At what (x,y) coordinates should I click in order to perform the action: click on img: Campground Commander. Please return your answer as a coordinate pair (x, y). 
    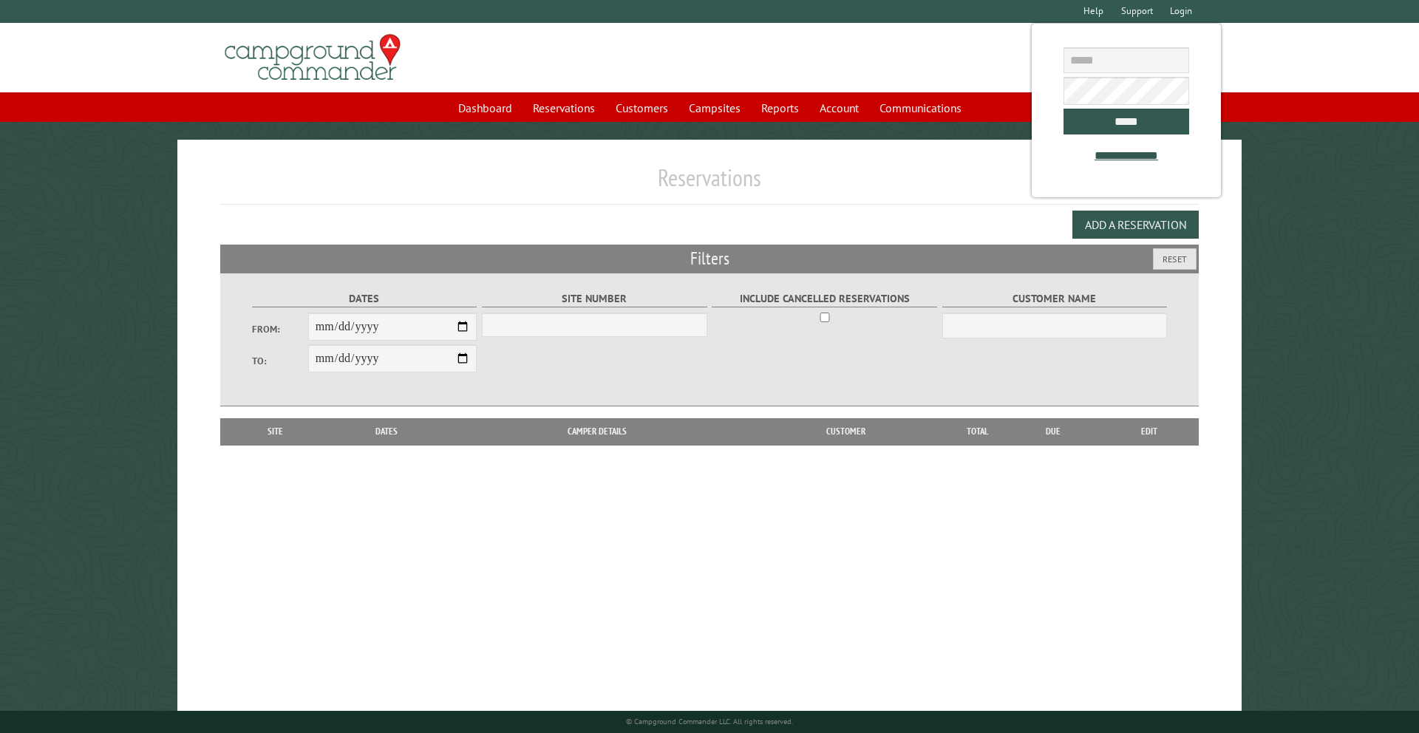
    Looking at the image, I should click on (313, 58).